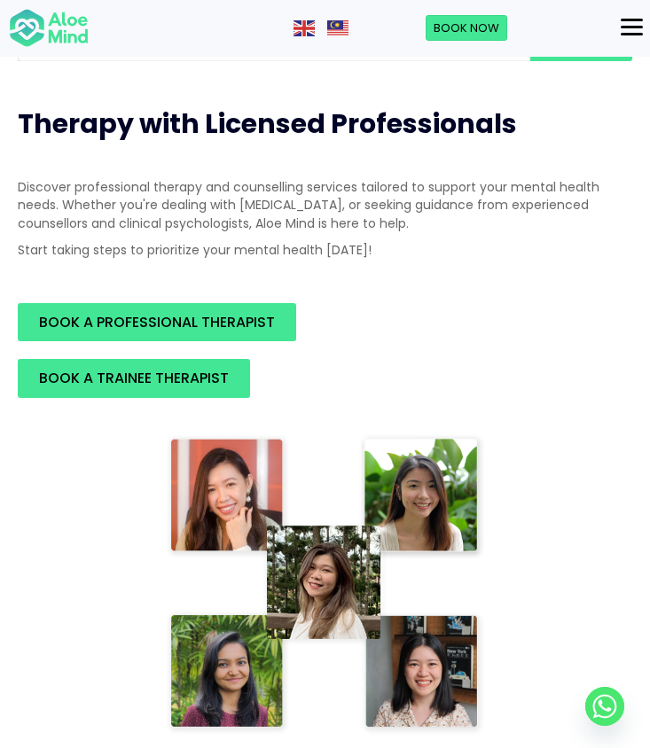 The image size is (650, 748). What do you see at coordinates (466, 28) in the screenshot?
I see `a: Book Now` at bounding box center [466, 28].